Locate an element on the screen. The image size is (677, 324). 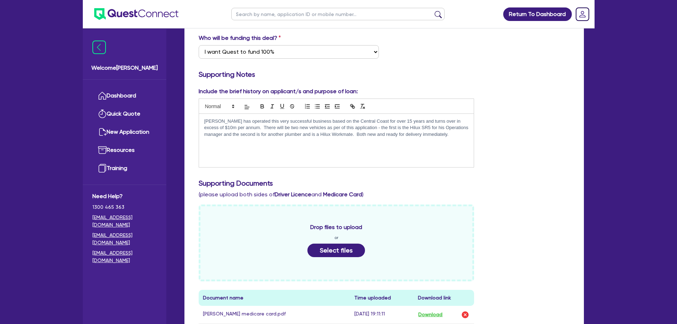
img: quick-quote is located at coordinates (102, 114).